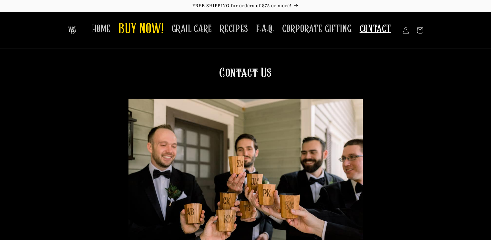  Describe the element at coordinates (192, 29) in the screenshot. I see `span: GRAIL CARE` at that location.